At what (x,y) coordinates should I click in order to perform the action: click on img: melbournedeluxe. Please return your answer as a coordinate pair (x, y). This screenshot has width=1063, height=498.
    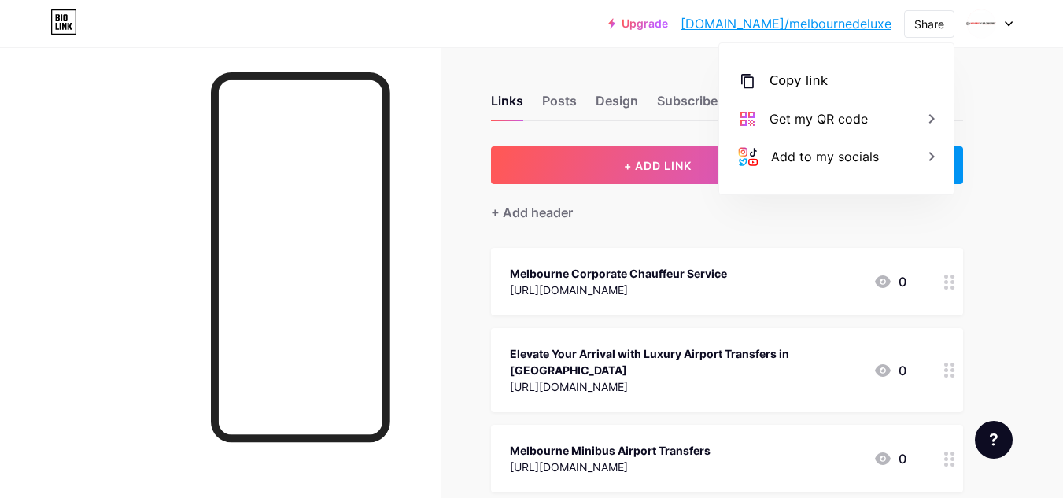
    Looking at the image, I should click on (981, 24).